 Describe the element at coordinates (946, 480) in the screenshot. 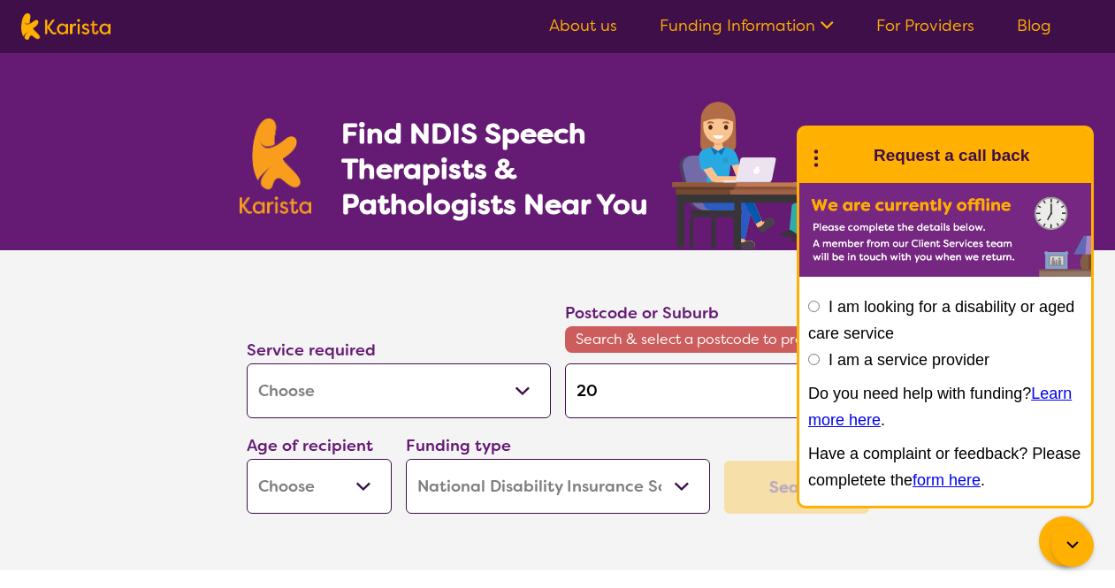

I see `a: form here` at that location.